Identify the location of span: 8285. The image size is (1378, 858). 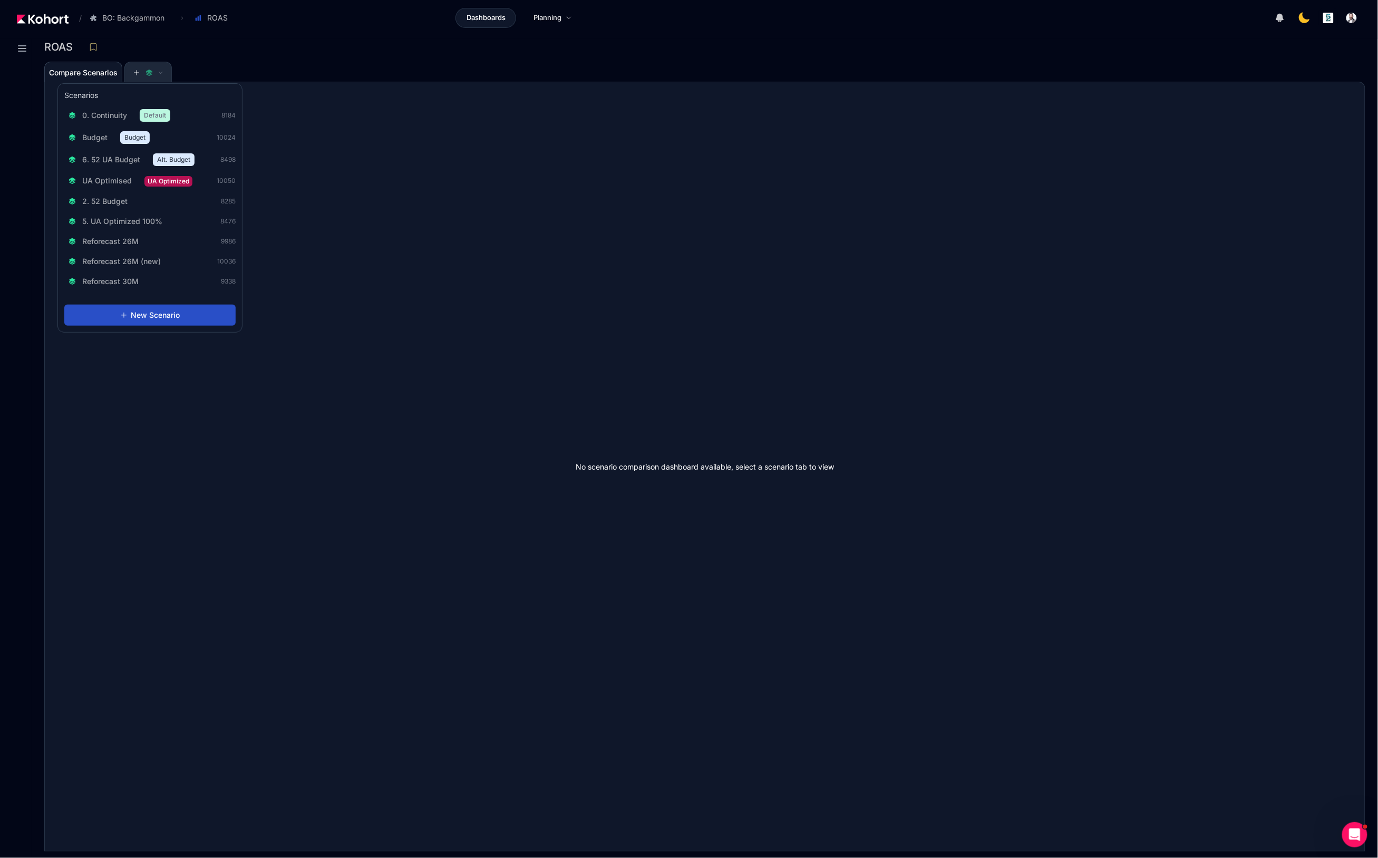
(228, 201).